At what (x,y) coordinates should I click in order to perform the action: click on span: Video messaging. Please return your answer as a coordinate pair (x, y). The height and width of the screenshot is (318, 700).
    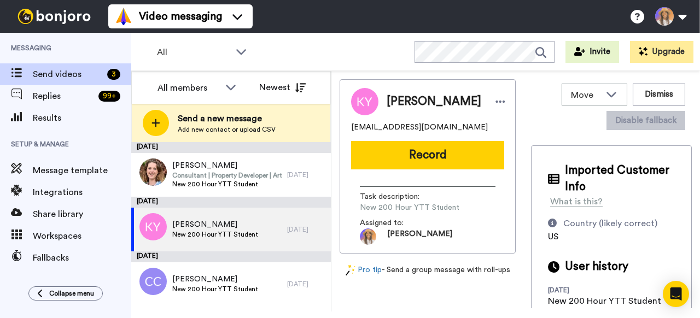
    Looking at the image, I should click on (180, 16).